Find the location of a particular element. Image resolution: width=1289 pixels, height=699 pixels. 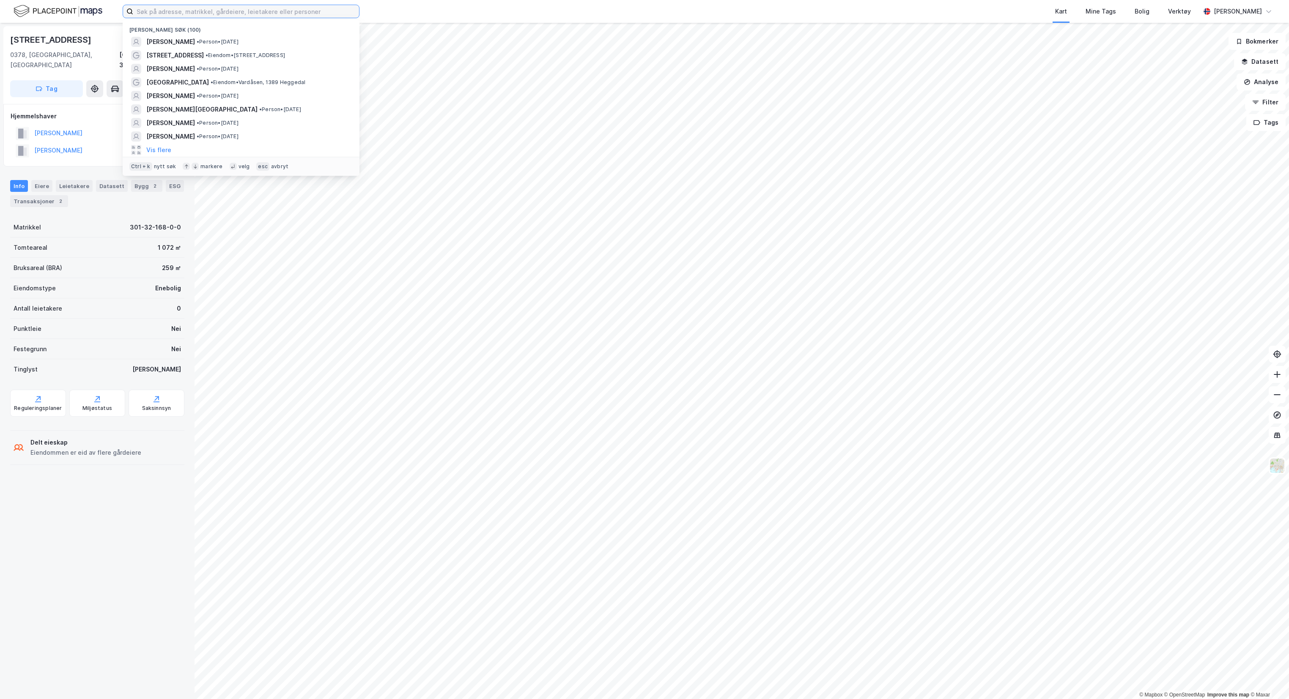

button: Tag is located at coordinates (47, 89).